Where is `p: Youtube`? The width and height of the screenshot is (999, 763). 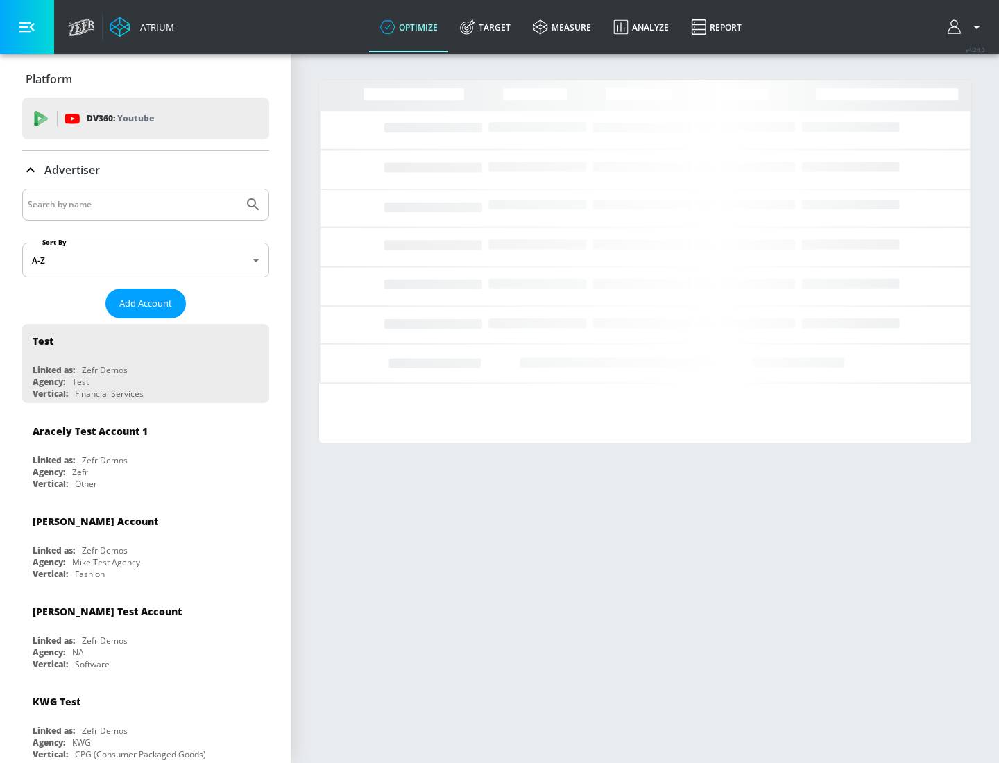 p: Youtube is located at coordinates (135, 118).